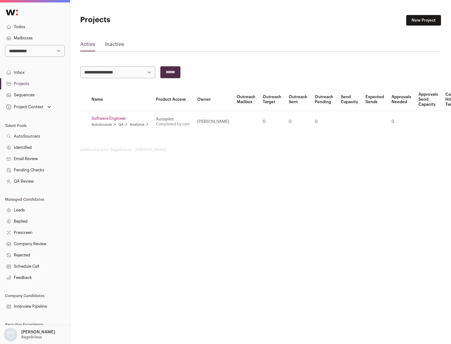 The width and height of the screenshot is (451, 344). What do you see at coordinates (246, 100) in the screenshot?
I see `th: Outreach Mailbox` at bounding box center [246, 100].